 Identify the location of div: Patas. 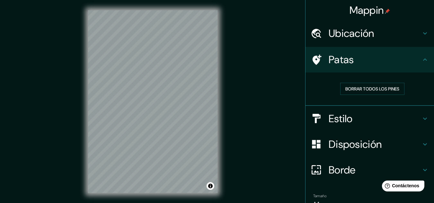
(370, 60).